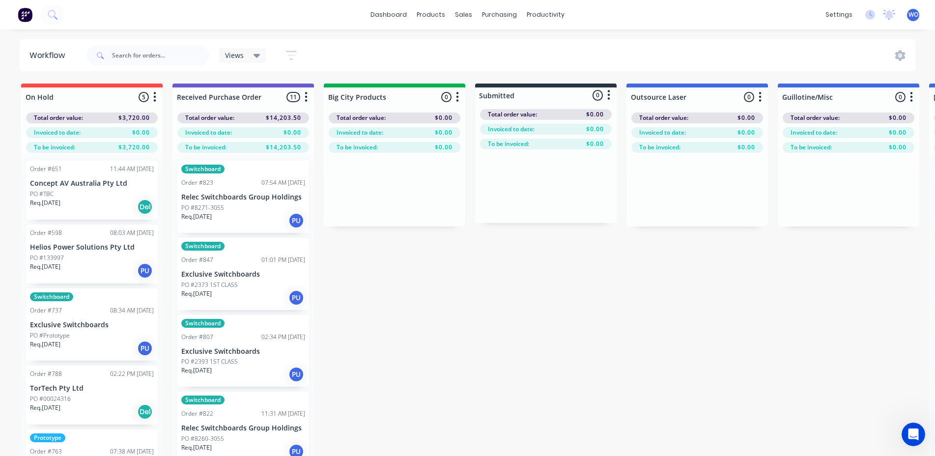 The image size is (935, 456). I want to click on p: Helios Power Solutions Pty Ltd, so click(92, 247).